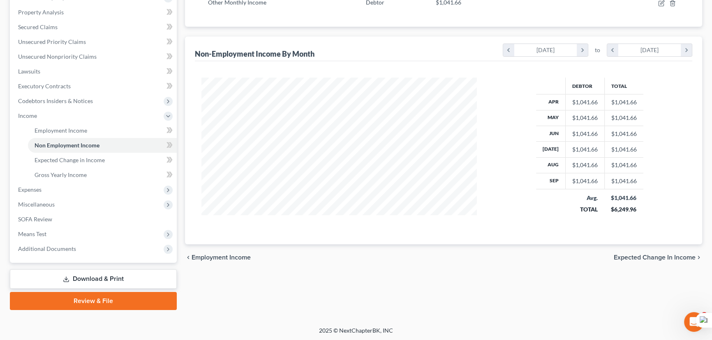 The height and width of the screenshot is (340, 712). Describe the element at coordinates (658, 258) in the screenshot. I see `button: Expected Change in Income chevron_right` at that location.